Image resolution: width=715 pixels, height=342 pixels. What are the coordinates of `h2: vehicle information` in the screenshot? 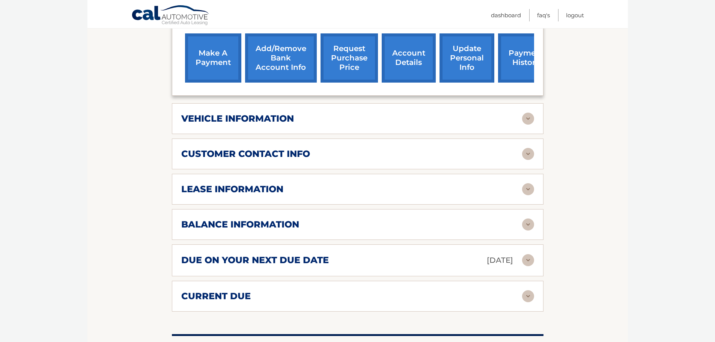 It's located at (238, 119).